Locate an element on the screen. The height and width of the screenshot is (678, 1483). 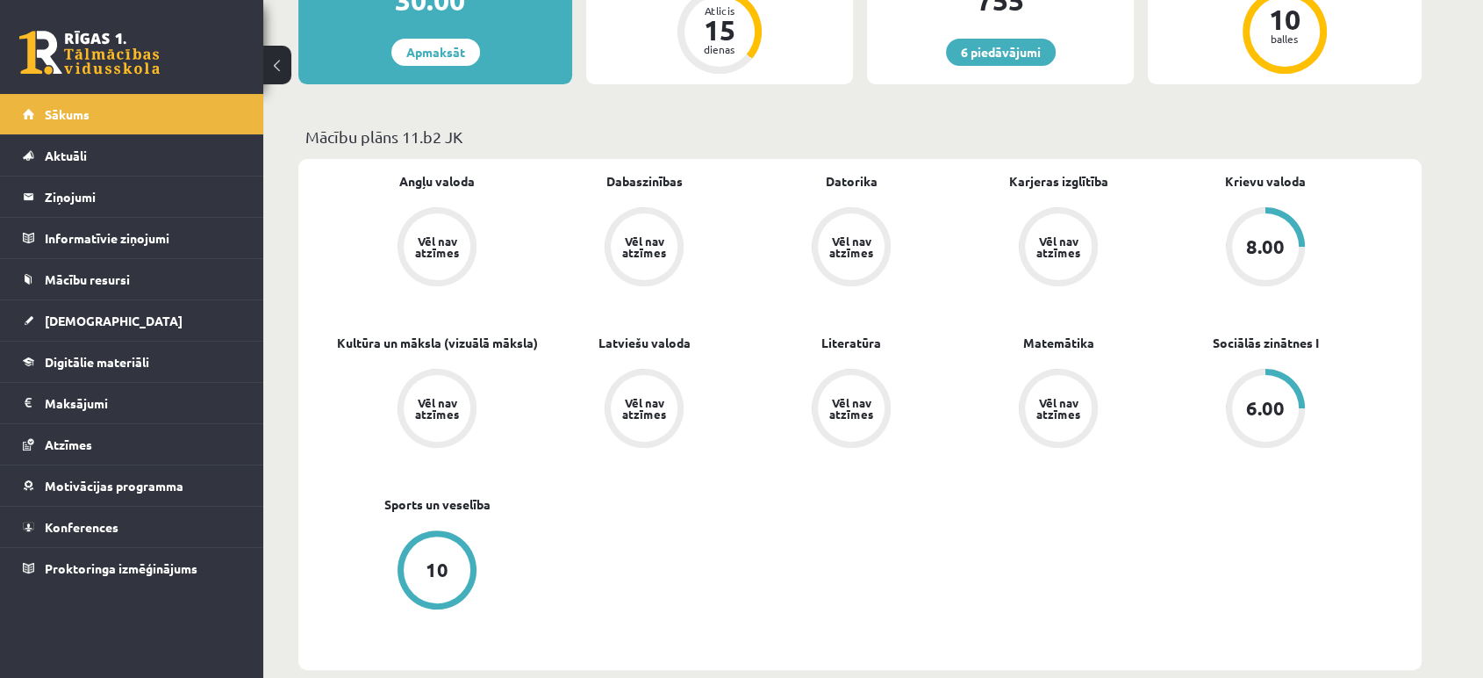
div: 15 is located at coordinates (720, 30).